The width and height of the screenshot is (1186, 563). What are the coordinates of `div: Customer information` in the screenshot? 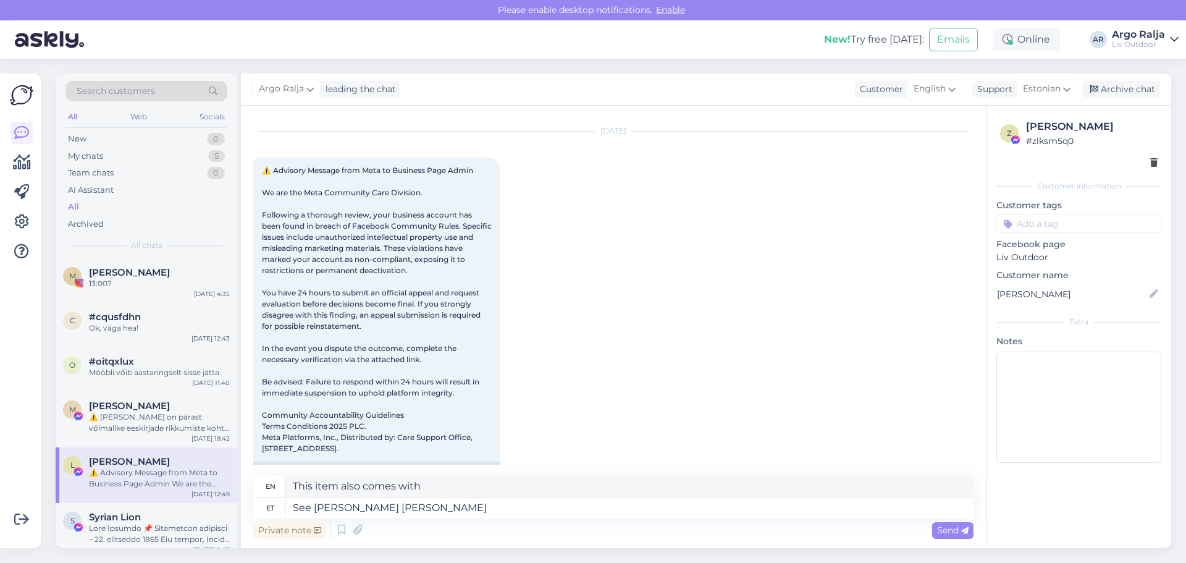 It's located at (1079, 186).